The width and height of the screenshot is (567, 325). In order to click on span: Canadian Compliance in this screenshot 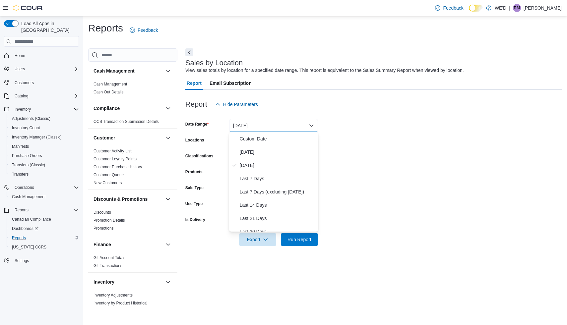, I will do `click(31, 219)`.